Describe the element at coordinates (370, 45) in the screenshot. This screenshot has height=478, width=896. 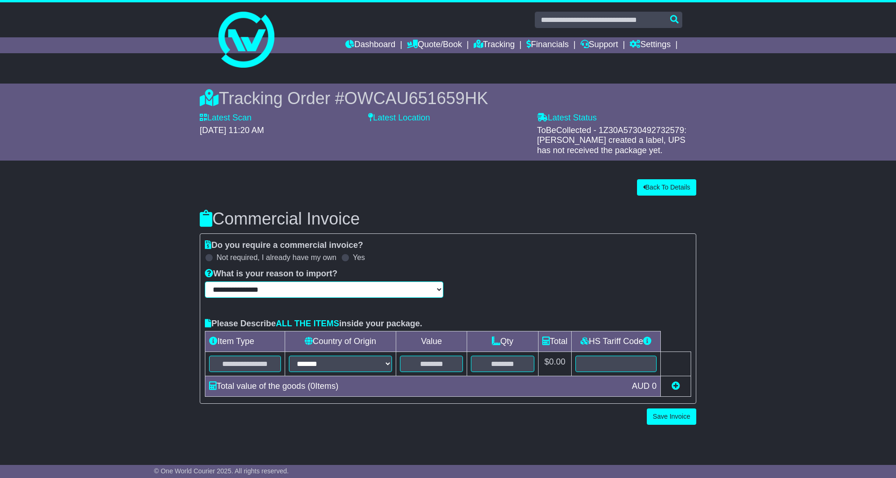
I see `a: Dashboard` at that location.